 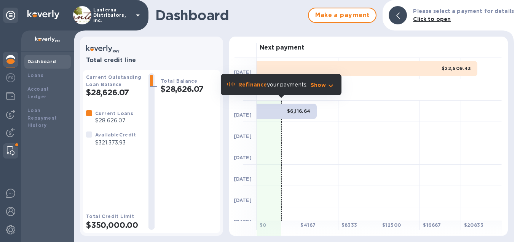 What do you see at coordinates (464, 11) in the screenshot?
I see `b: Please select a payment for details` at bounding box center [464, 11].